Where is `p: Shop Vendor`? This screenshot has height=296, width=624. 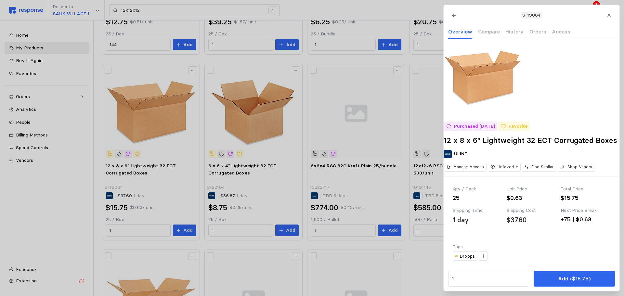
p: Shop Vendor is located at coordinates (579, 167).